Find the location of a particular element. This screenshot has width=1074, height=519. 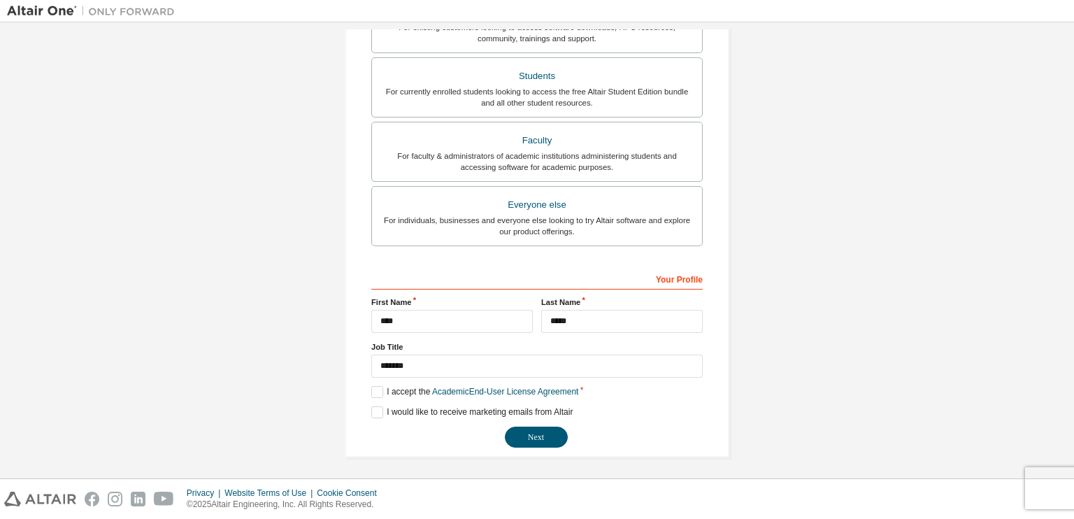

p: © 2025 Altair Engineering, Inc. All Rights Reserved. is located at coordinates (286, 504).